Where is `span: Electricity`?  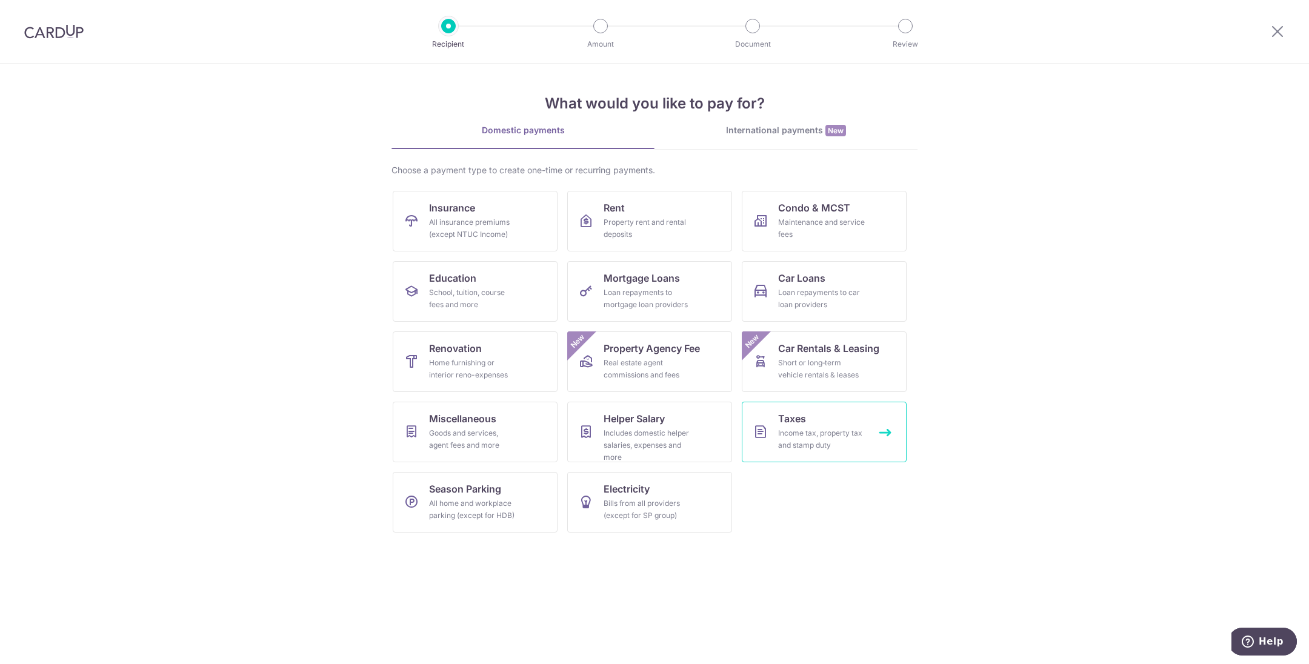 span: Electricity is located at coordinates (627, 489).